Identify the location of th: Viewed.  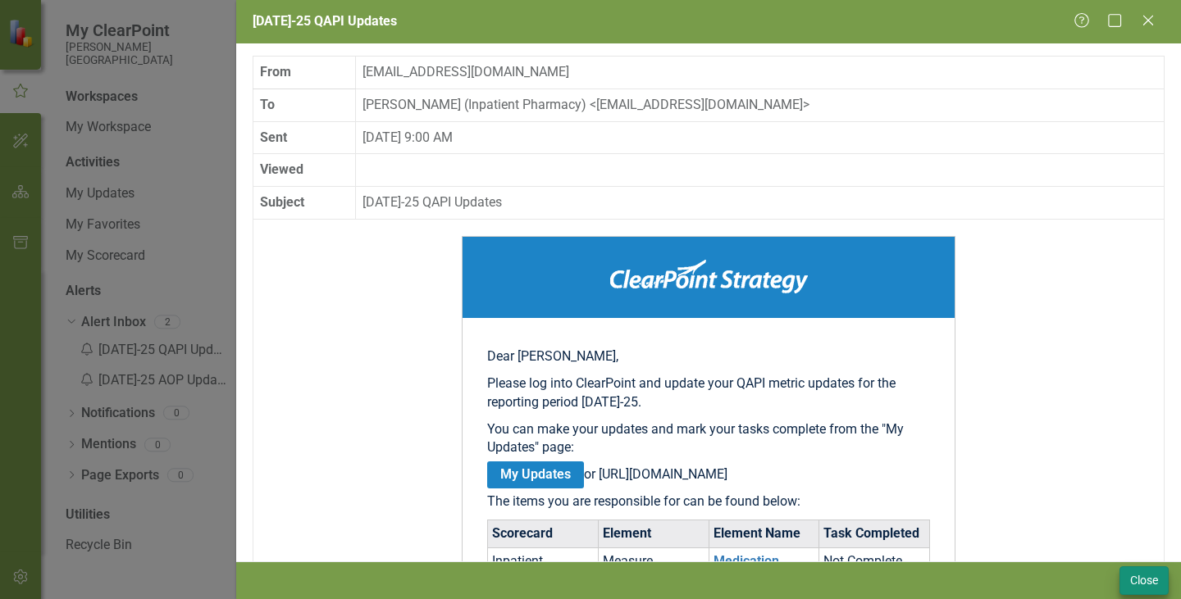
(304, 171).